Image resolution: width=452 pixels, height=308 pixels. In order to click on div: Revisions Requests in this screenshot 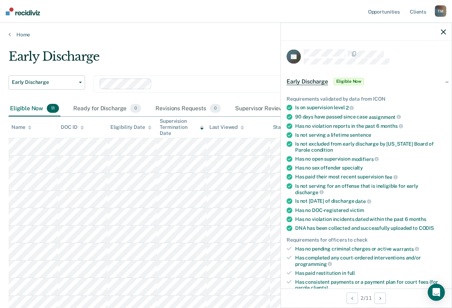, I will do `click(188, 109)`.